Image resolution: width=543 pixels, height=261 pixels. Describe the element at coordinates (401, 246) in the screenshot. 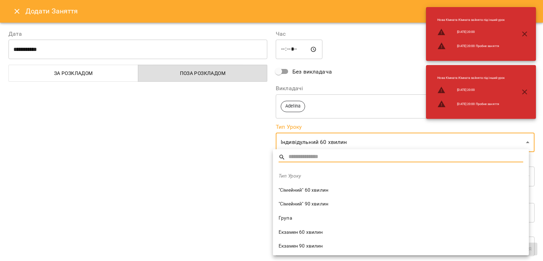

I see `span: Екзамен 90 хвилин` at that location.